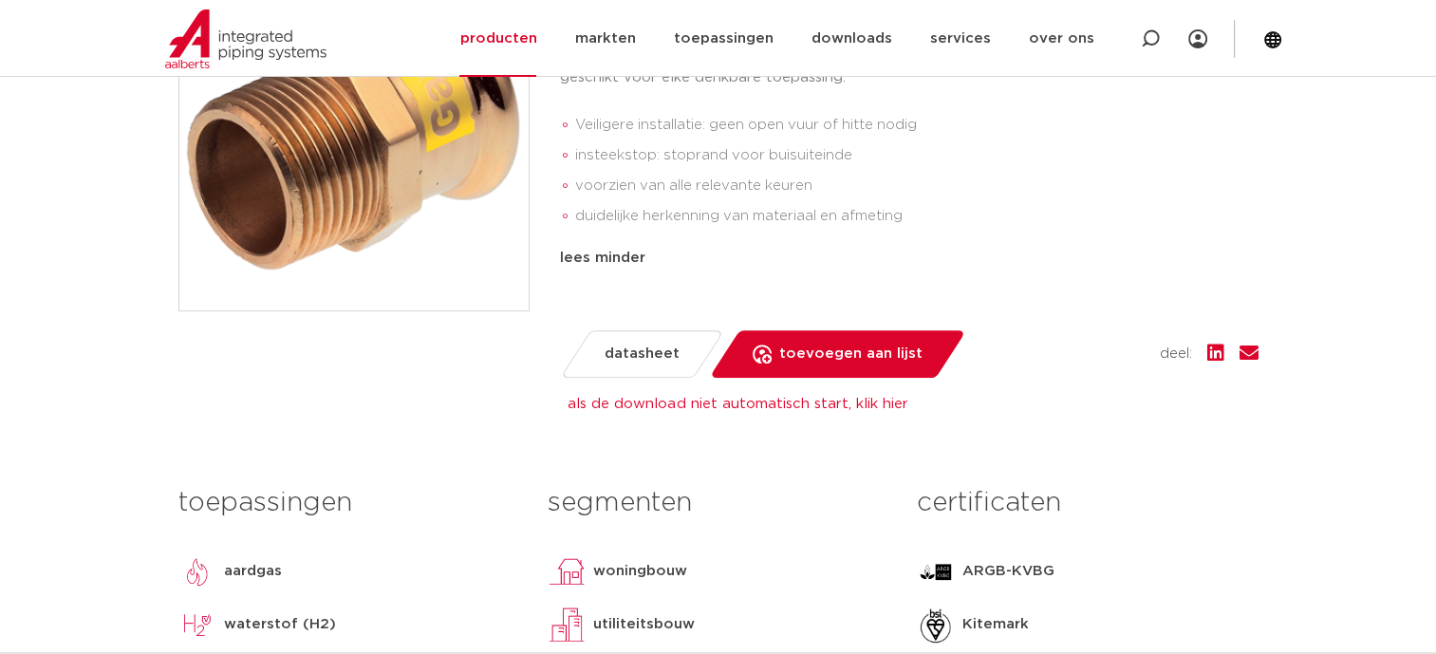  I want to click on a: als de download niet automatisch start, klik hier, so click(737, 403).